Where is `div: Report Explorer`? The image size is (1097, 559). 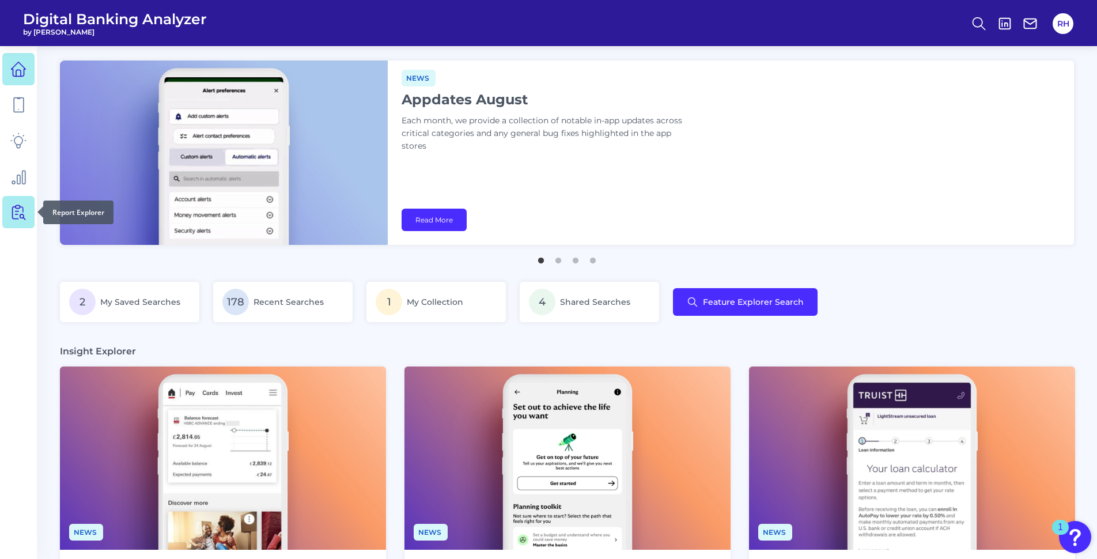
div: Report Explorer is located at coordinates (78, 212).